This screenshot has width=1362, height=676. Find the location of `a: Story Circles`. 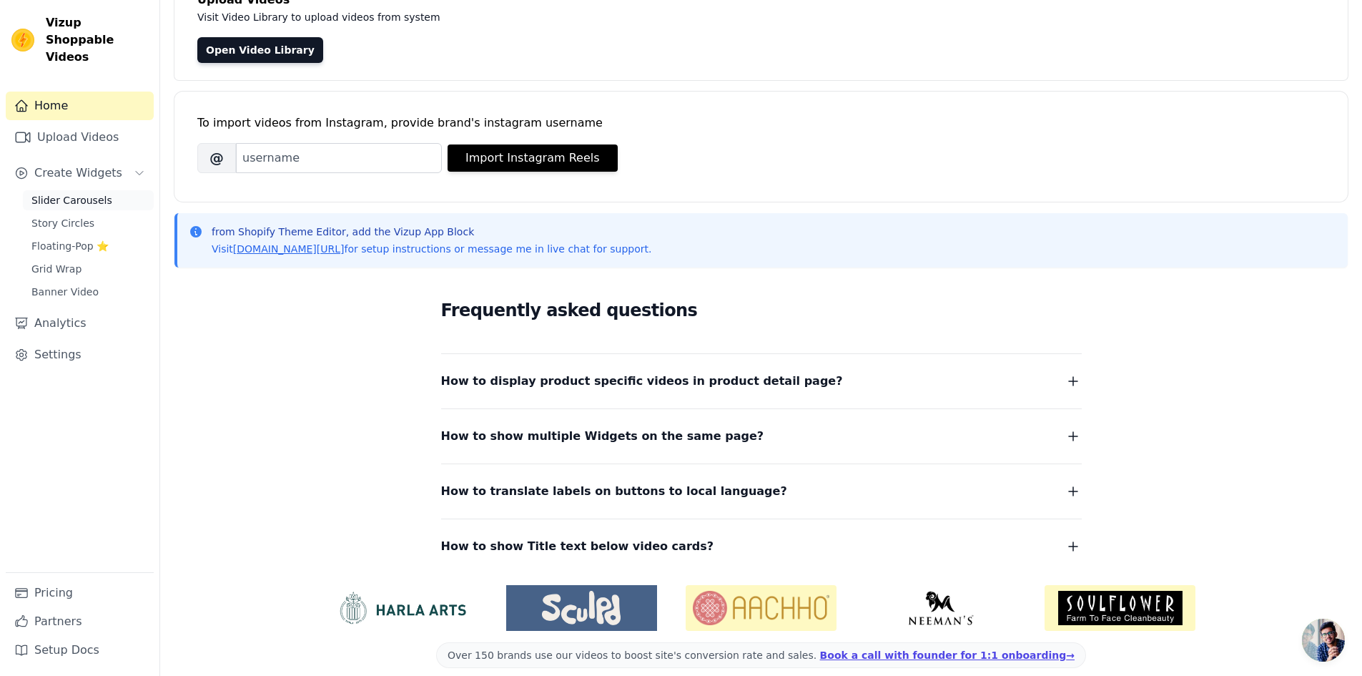

a: Story Circles is located at coordinates (88, 223).